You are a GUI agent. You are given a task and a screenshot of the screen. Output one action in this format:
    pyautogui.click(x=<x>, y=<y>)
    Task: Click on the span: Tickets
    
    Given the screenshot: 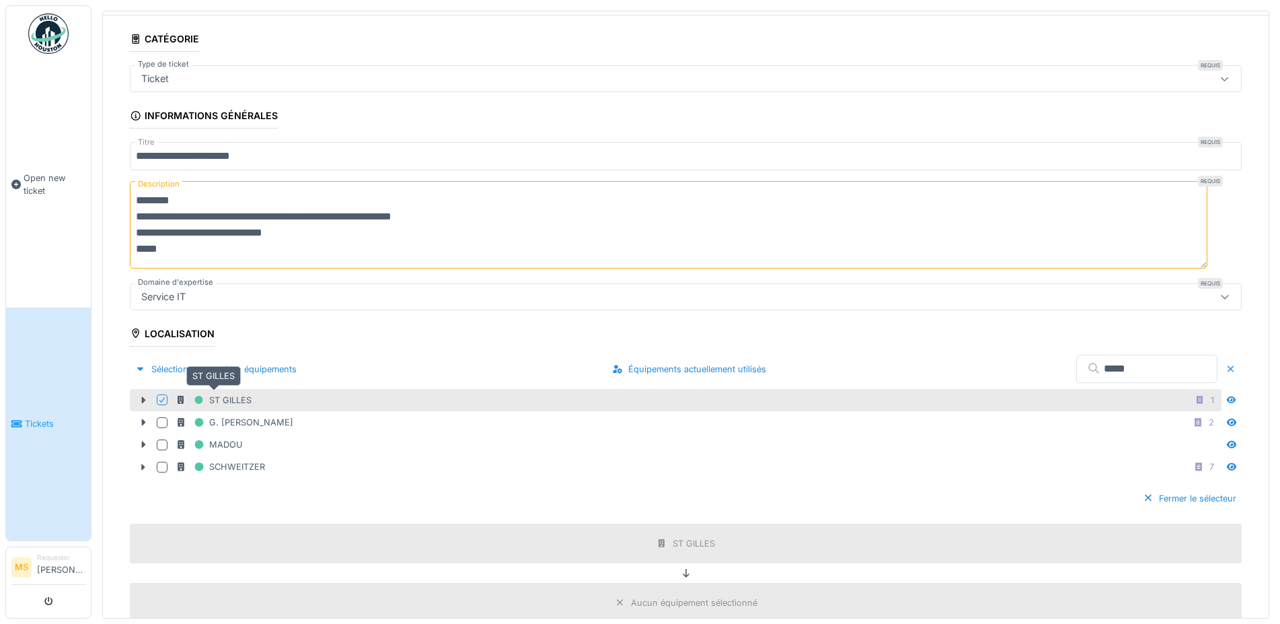 What is the action you would take?
    pyautogui.click(x=55, y=423)
    